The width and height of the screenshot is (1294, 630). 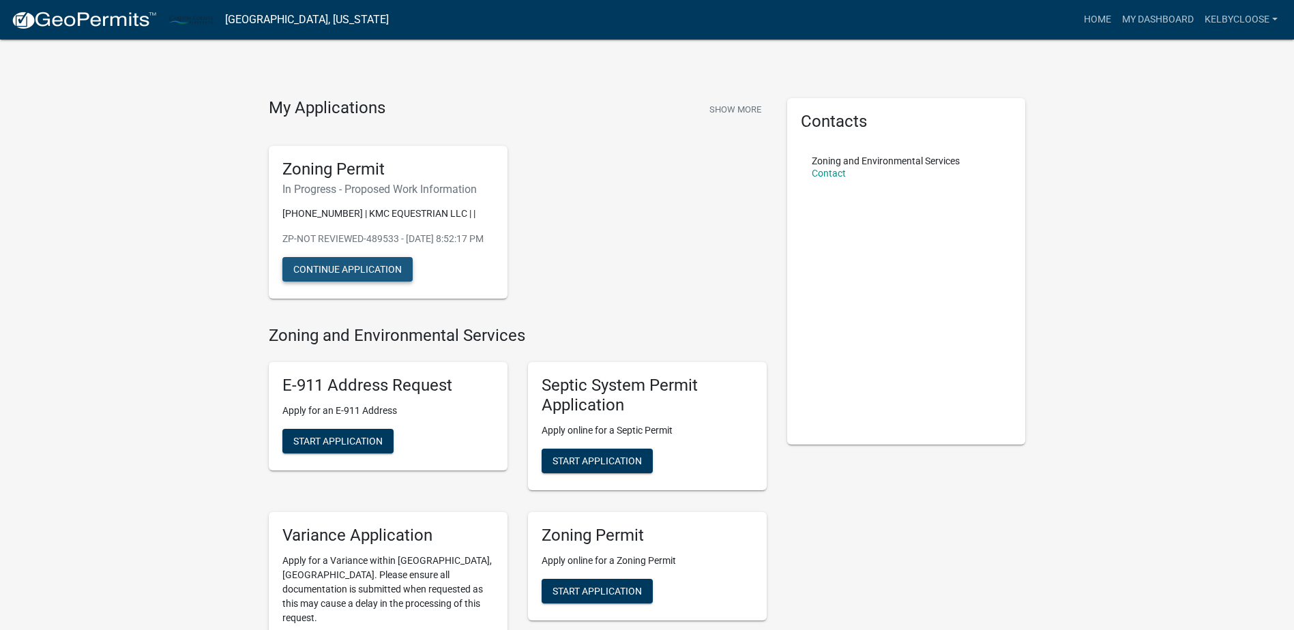 I want to click on h6: In Progress - Proposed Work Information, so click(x=388, y=189).